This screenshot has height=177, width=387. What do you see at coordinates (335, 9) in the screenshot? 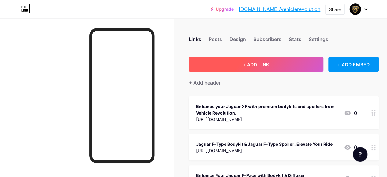
I see `div: Share` at bounding box center [335, 9].